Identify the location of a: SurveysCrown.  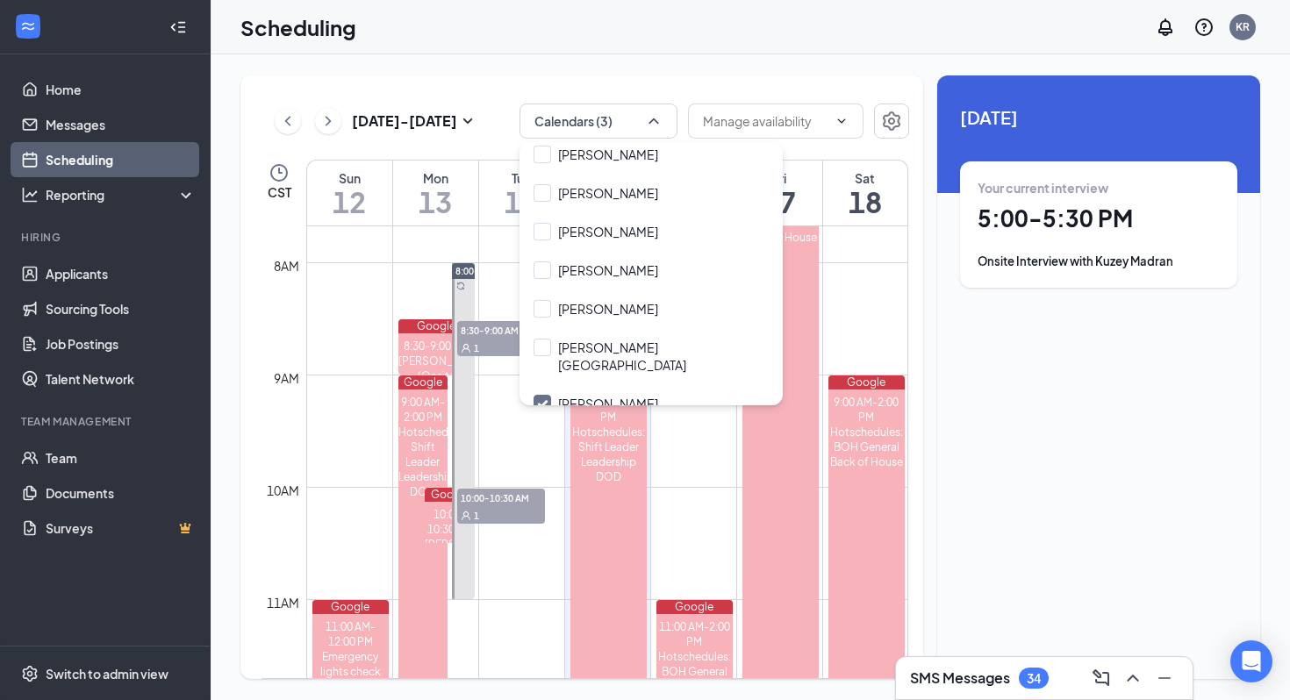
(120, 528).